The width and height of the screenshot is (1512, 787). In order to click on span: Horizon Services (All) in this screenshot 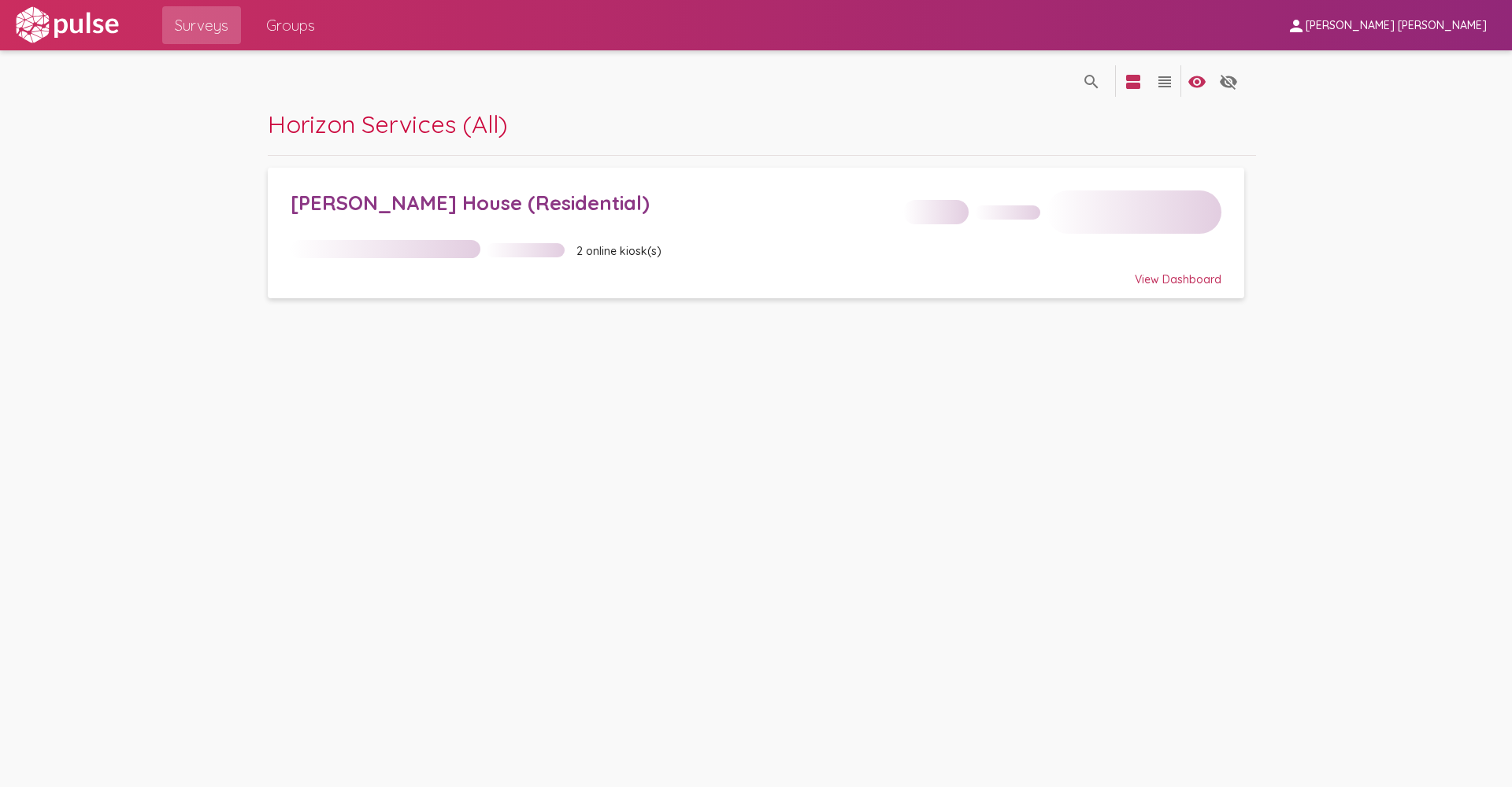, I will do `click(388, 124)`.